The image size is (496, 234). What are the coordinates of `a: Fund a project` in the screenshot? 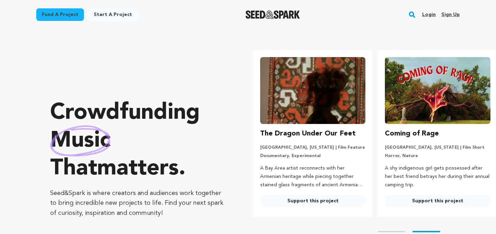 It's located at (60, 15).